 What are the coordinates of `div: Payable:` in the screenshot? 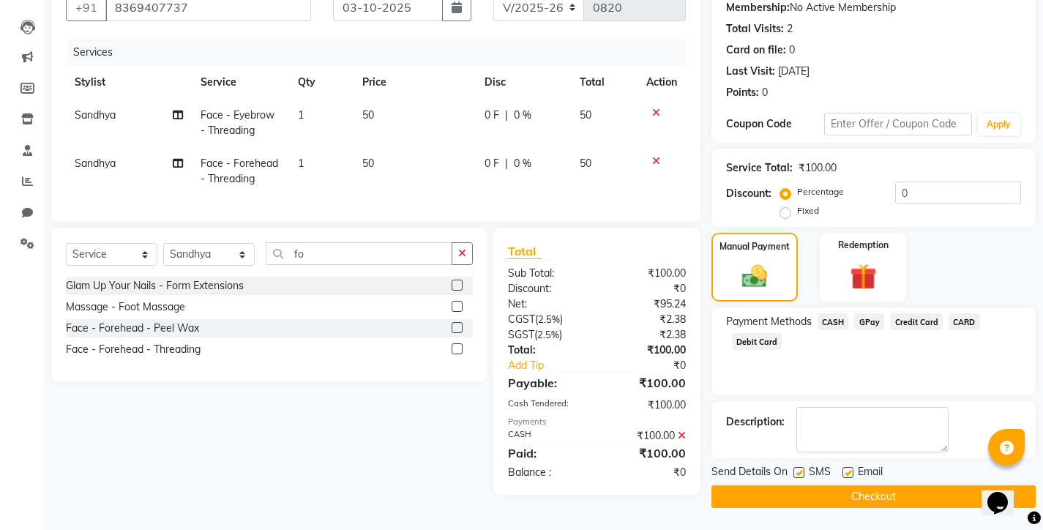 It's located at (547, 383).